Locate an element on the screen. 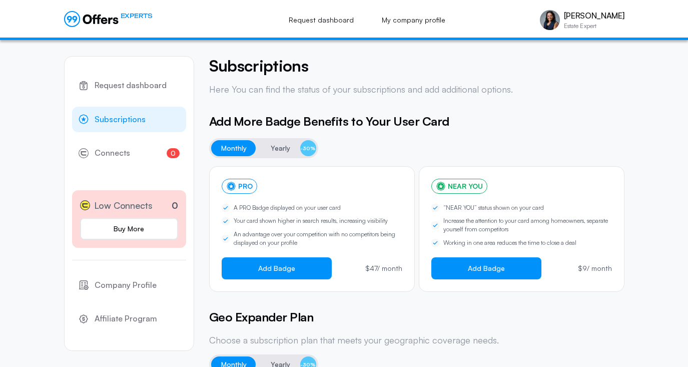 Image resolution: width=688 pixels, height=367 pixels. p: $47 / month is located at coordinates (384, 268).